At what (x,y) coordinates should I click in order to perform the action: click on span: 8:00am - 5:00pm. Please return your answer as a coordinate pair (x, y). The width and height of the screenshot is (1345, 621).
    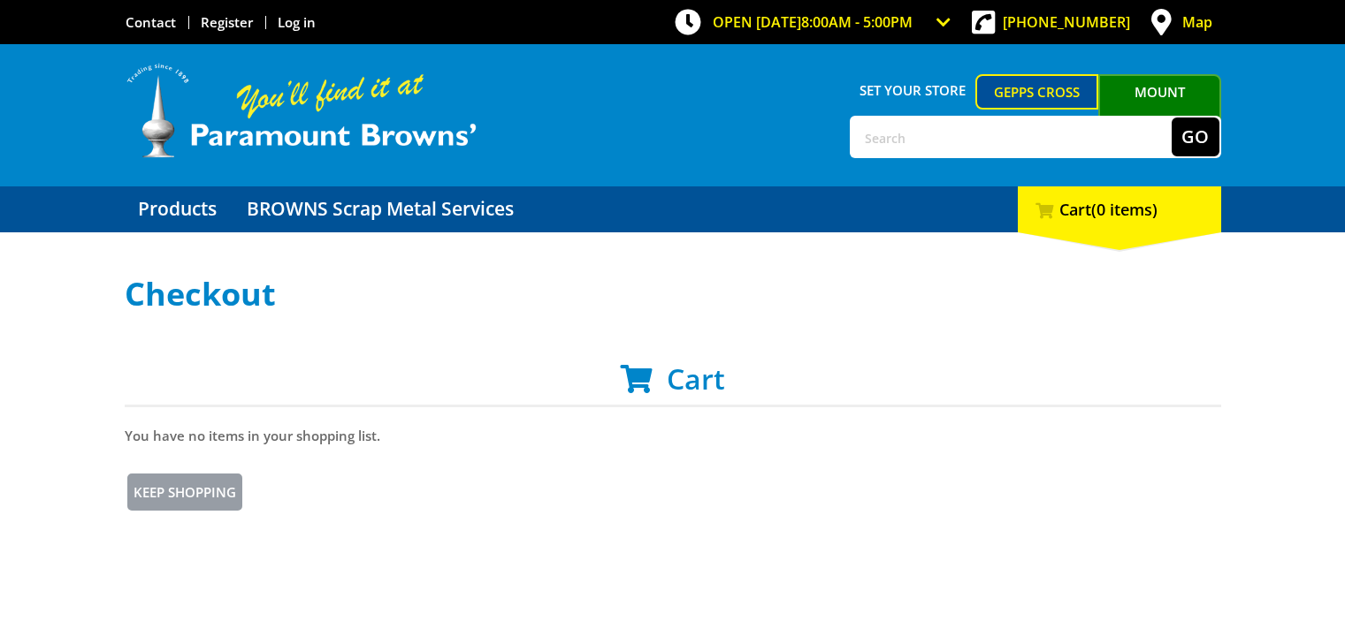
    Looking at the image, I should click on (857, 22).